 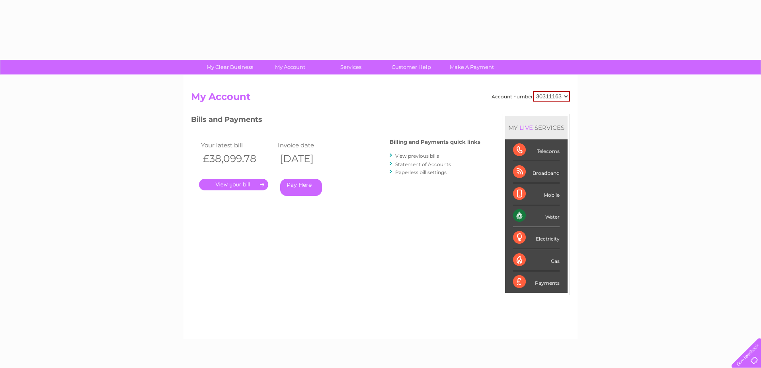 What do you see at coordinates (536, 260) in the screenshot?
I see `div: Gas` at bounding box center [536, 260].